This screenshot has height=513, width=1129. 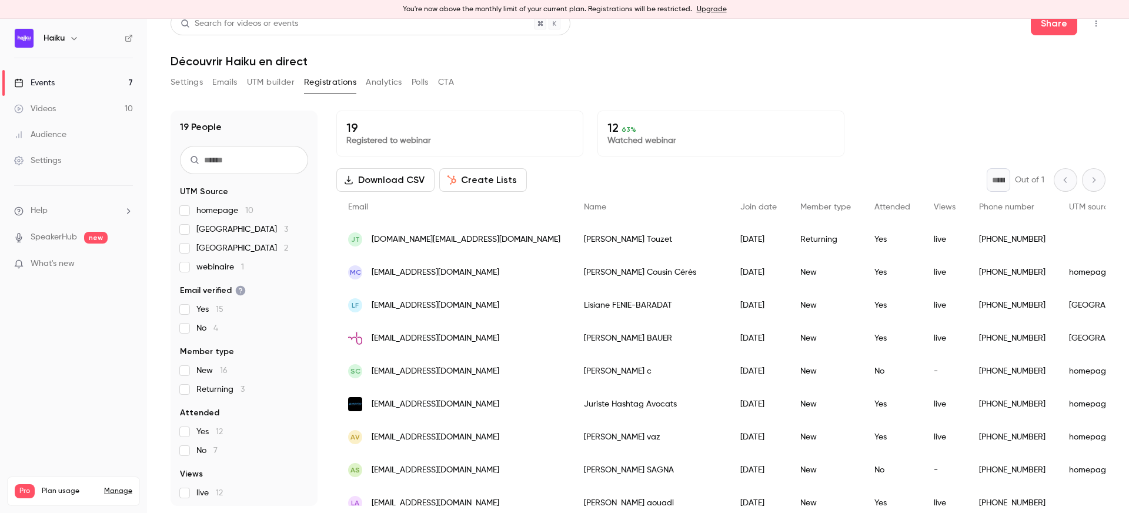 What do you see at coordinates (215, 450) in the screenshot?
I see `span: 7` at bounding box center [215, 450].